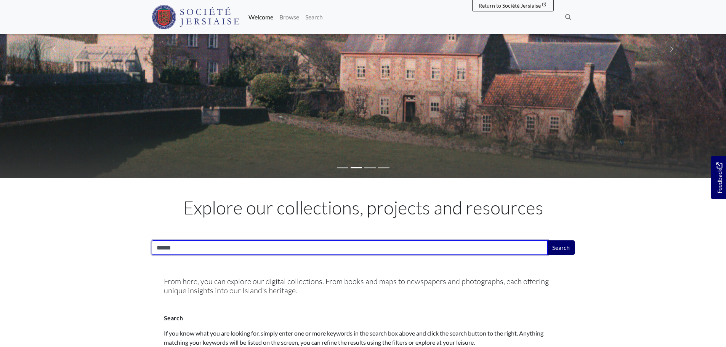 Image resolution: width=726 pixels, height=347 pixels. Describe the element at coordinates (510, 5) in the screenshot. I see `span: Return to Société Jersiaise` at that location.